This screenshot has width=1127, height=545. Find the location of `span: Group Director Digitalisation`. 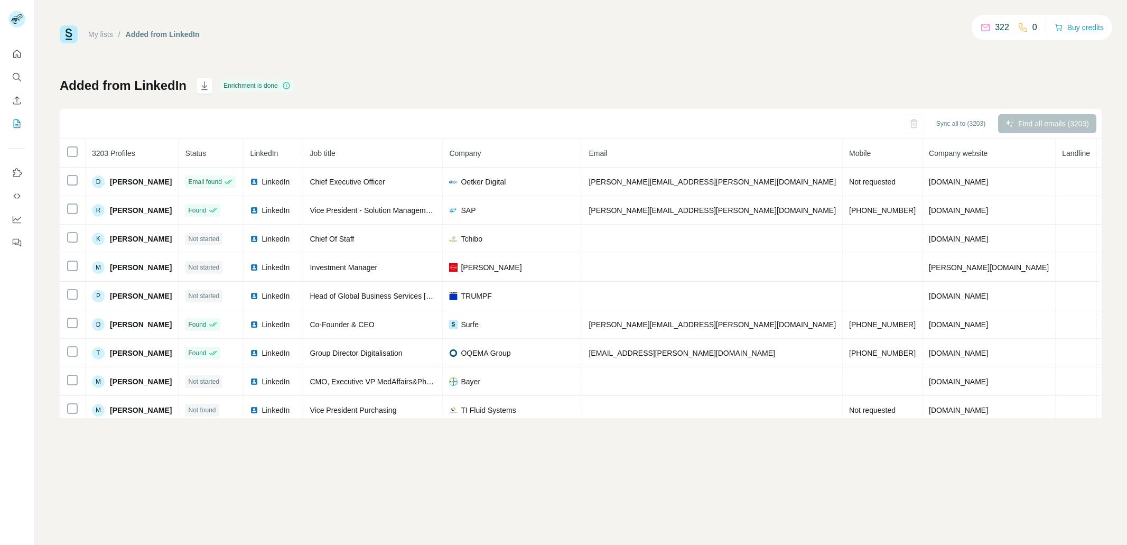

span: Group Director Digitalisation is located at coordinates (356, 353).